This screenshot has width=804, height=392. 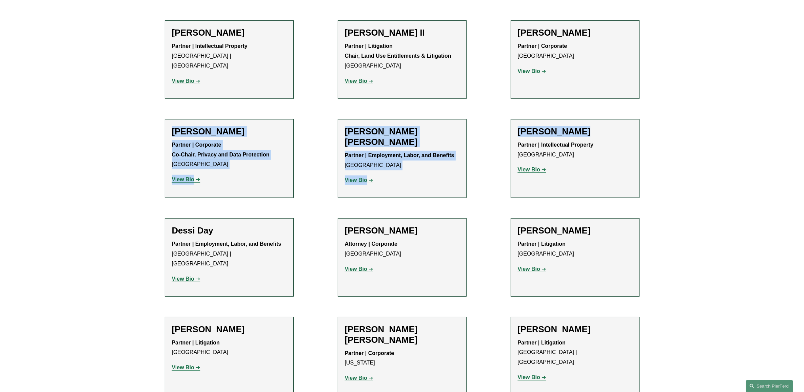 What do you see at coordinates (229, 230) in the screenshot?
I see `h2: Dessi Day` at bounding box center [229, 230].